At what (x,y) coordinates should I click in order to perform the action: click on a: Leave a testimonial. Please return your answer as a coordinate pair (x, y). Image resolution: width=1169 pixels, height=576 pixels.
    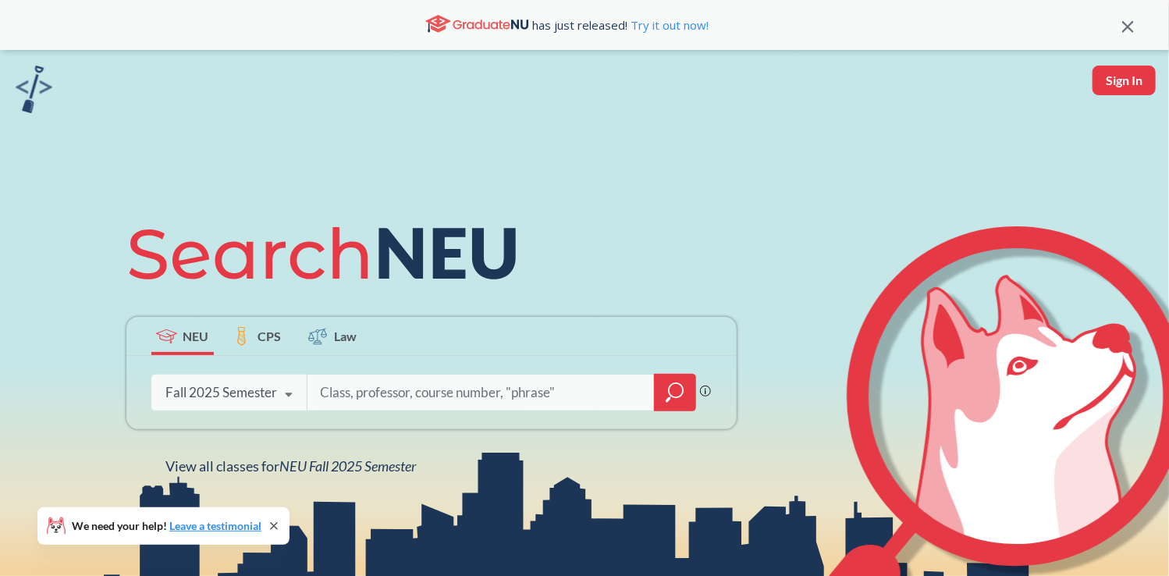
    Looking at the image, I should click on (215, 525).